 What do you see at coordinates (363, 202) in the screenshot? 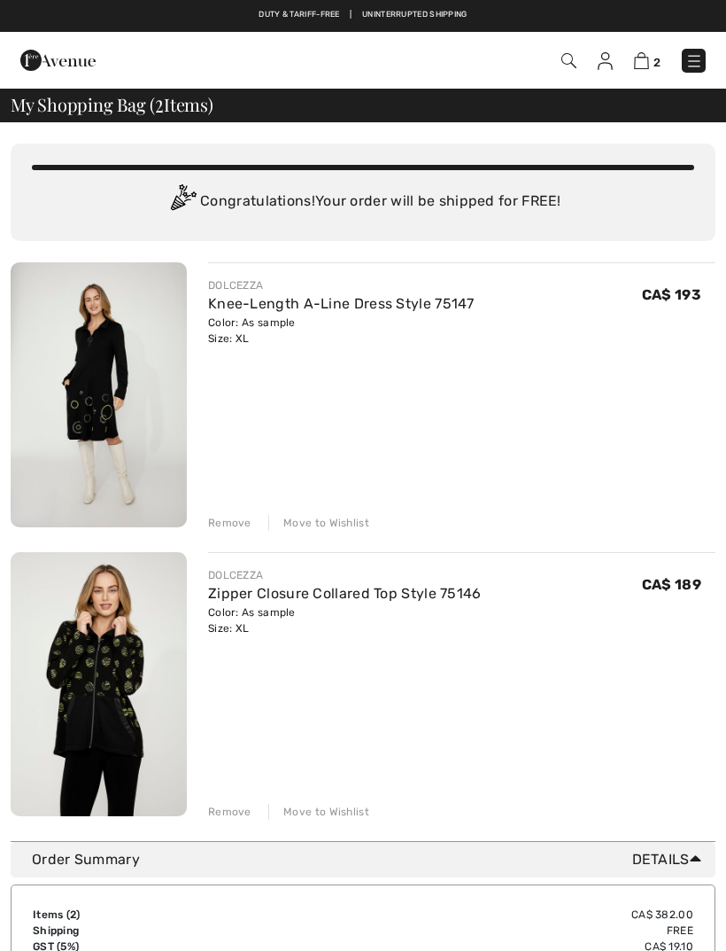
I see `div: Congratulations! Your order will be shipped for FREE!` at bounding box center [363, 202].